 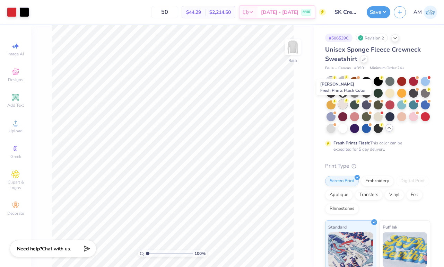 I want to click on img: Standard, so click(x=350, y=250).